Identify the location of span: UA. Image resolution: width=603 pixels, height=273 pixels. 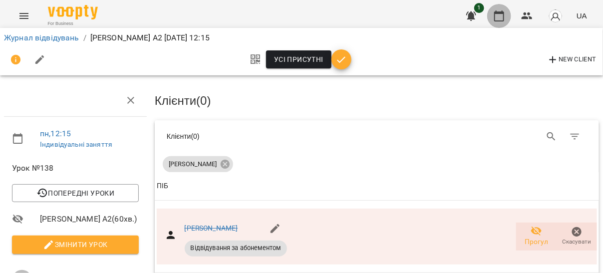
(581, 15).